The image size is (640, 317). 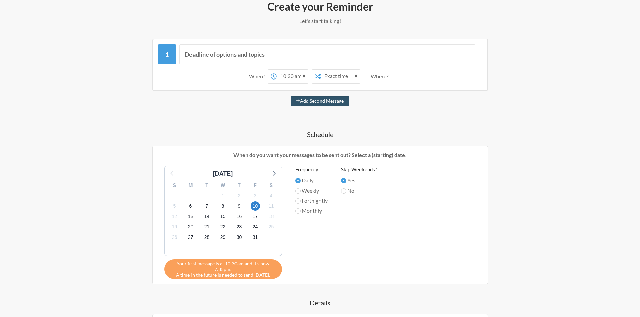 I want to click on h4: Schedule, so click(x=320, y=134).